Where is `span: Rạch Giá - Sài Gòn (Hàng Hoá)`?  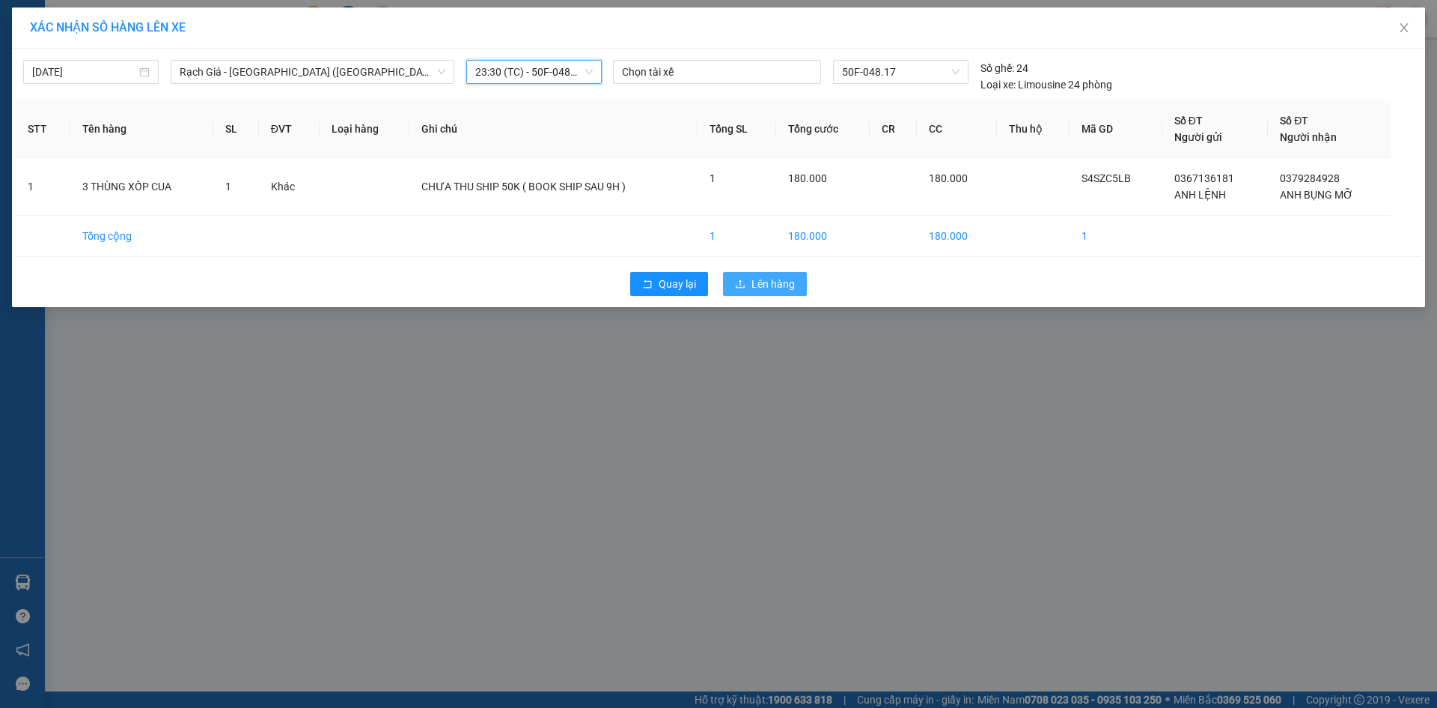 span: Rạch Giá - Sài Gòn (Hàng Hoá) is located at coordinates (312, 72).